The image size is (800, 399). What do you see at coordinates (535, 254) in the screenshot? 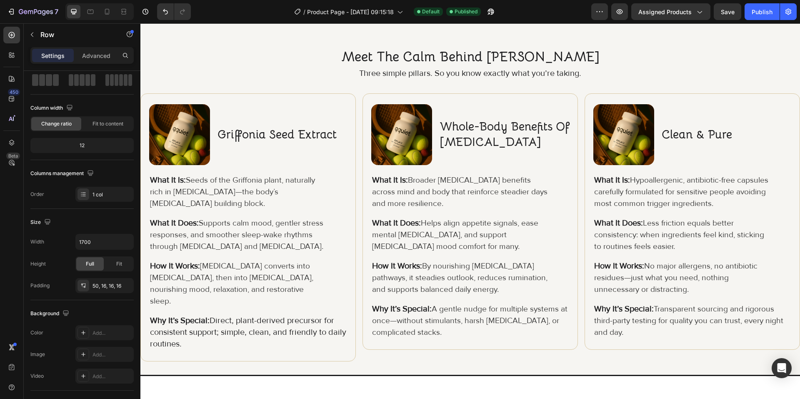
I see `span: No major allergens, no antibiotic residues—just what you need, nothing unnecessary or distracting.` at bounding box center [535, 254].